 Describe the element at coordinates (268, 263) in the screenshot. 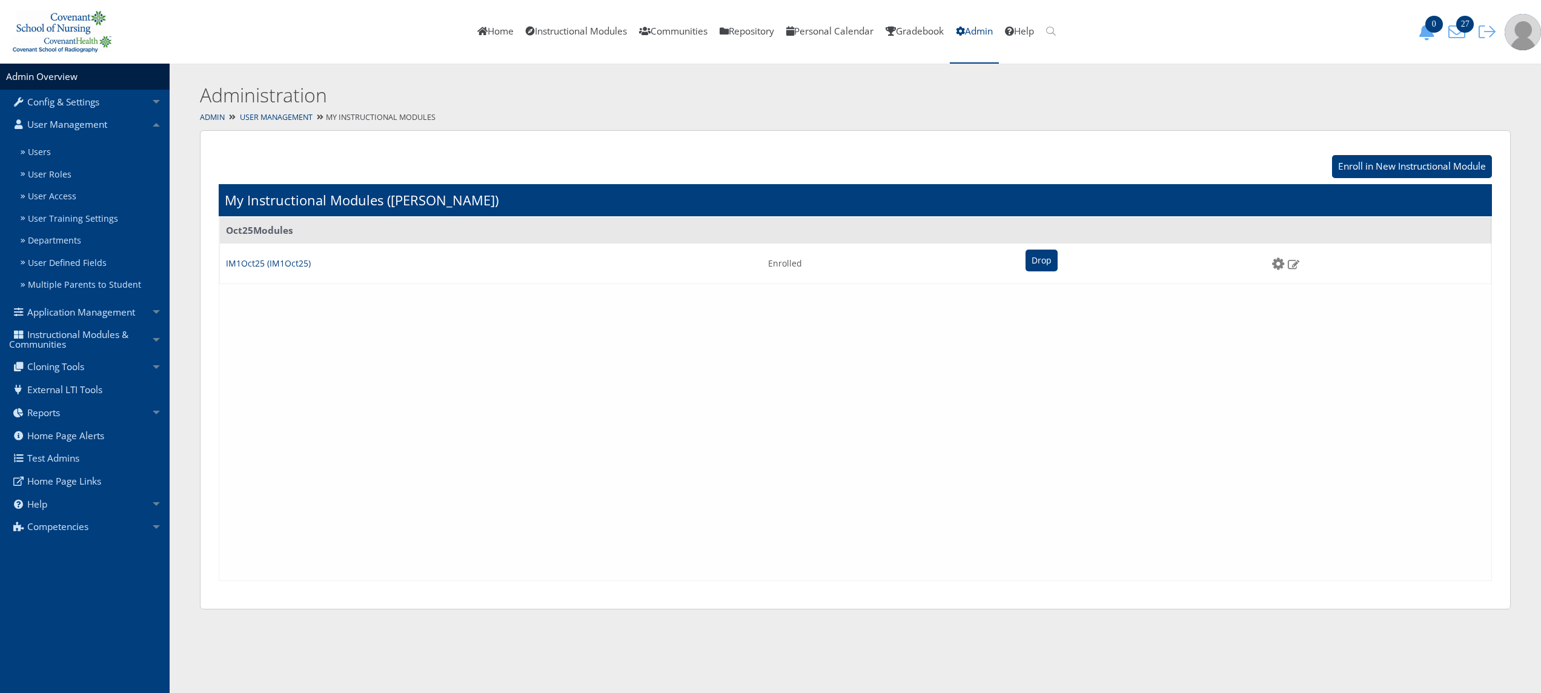

I see `a: IM1Oct25 (IM1Oct25)` at that location.